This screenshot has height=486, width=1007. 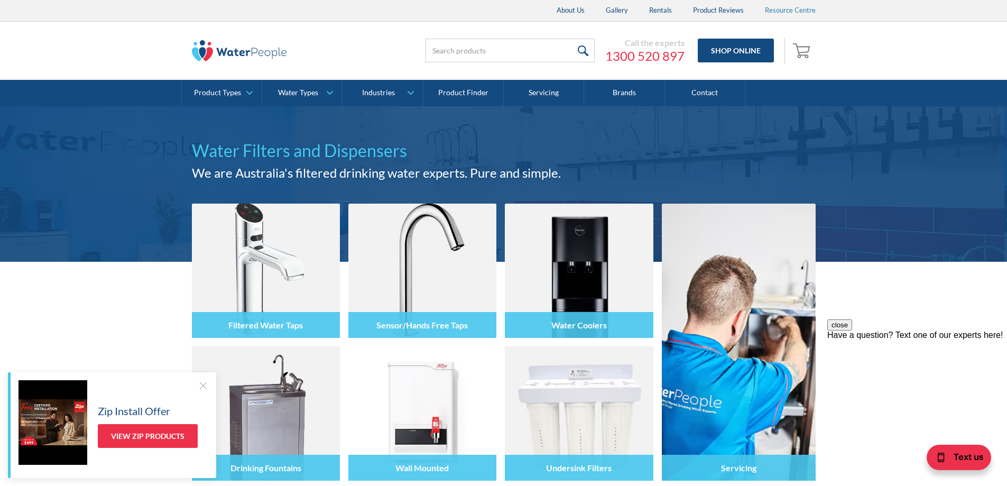 I want to click on a: Undersink Filters, so click(x=579, y=413).